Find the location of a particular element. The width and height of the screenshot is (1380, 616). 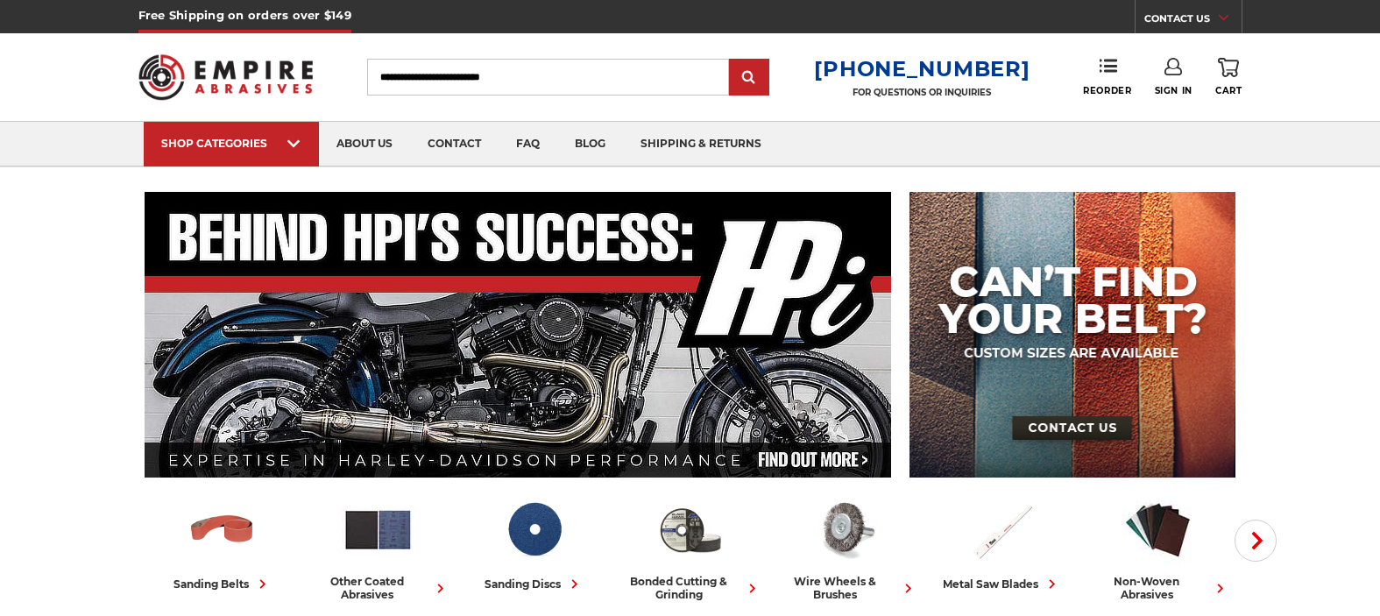

div: sanding discs is located at coordinates (533, 583).